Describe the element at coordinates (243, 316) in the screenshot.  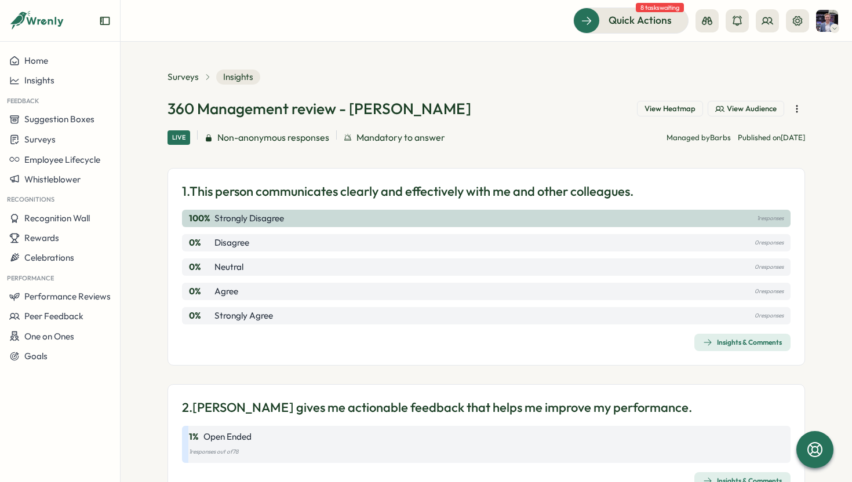
I see `p: Strongly Agree` at that location.